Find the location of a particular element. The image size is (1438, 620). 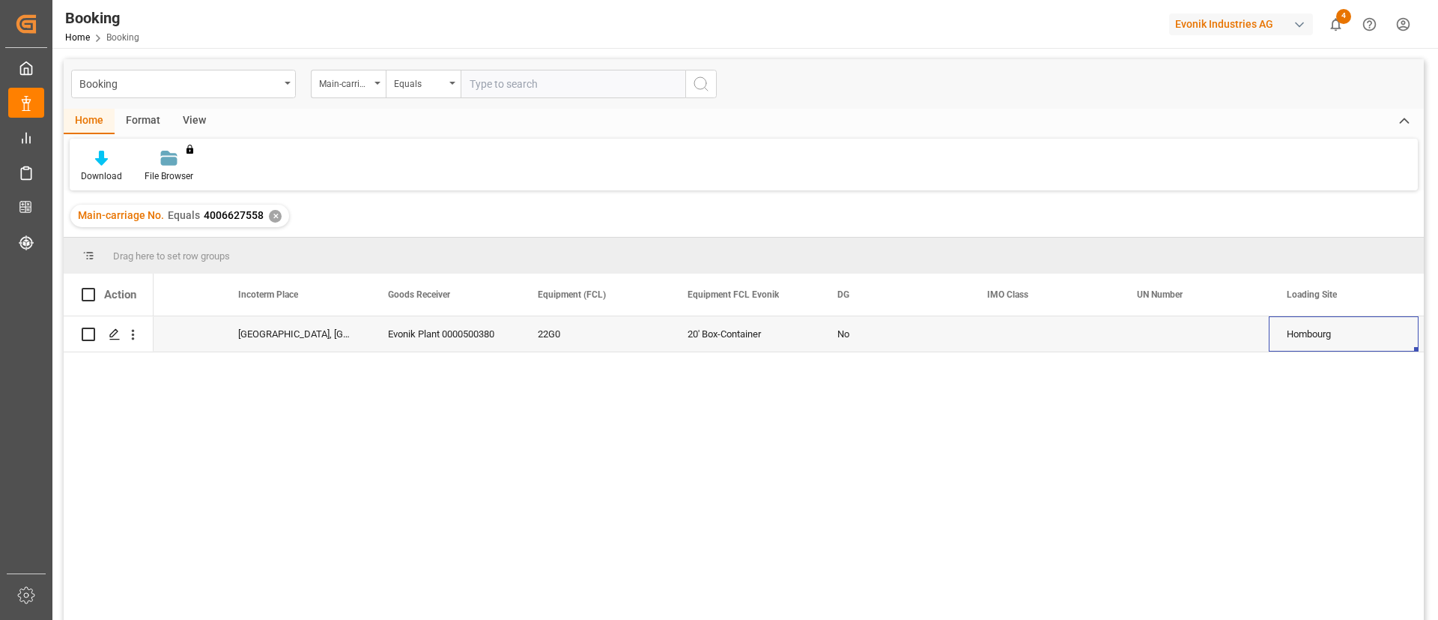

span: DG is located at coordinates (844, 294).